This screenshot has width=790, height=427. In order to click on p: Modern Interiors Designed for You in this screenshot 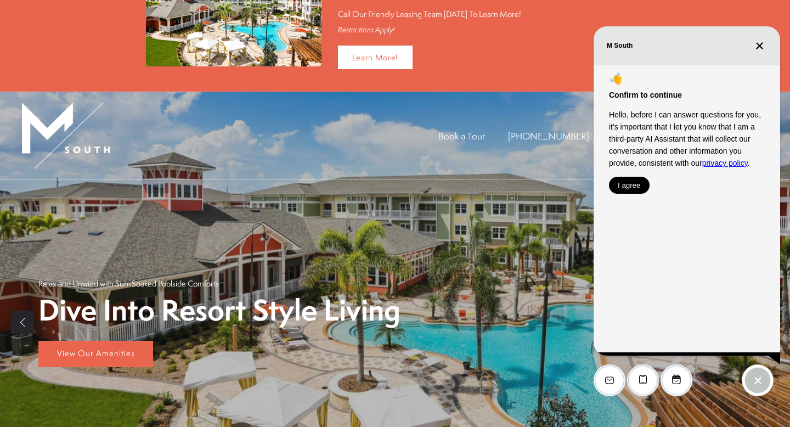, I will do `click(261, 310)`.